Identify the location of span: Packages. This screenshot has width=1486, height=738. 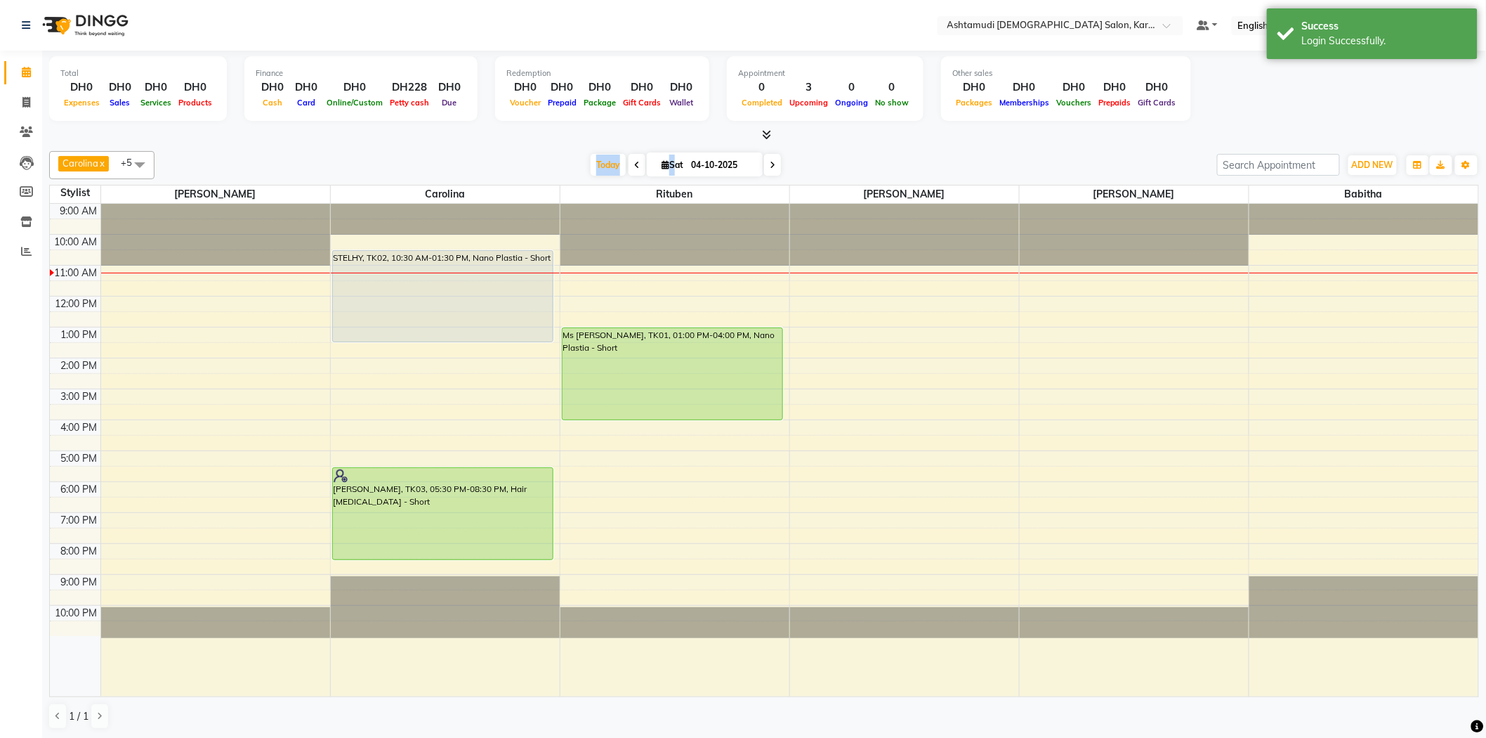
(974, 103).